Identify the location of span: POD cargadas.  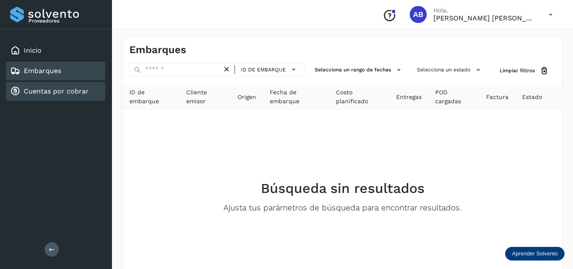
(454, 97).